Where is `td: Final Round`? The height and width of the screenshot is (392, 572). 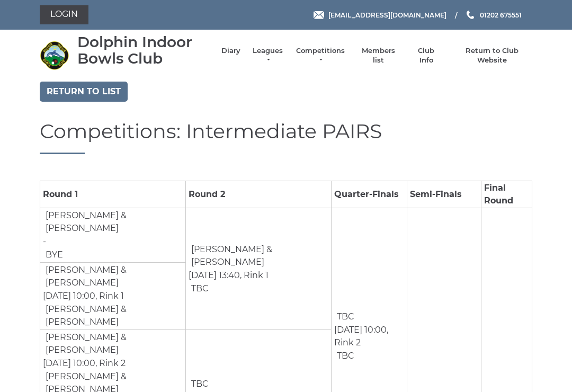
td: Final Round is located at coordinates (507, 194).